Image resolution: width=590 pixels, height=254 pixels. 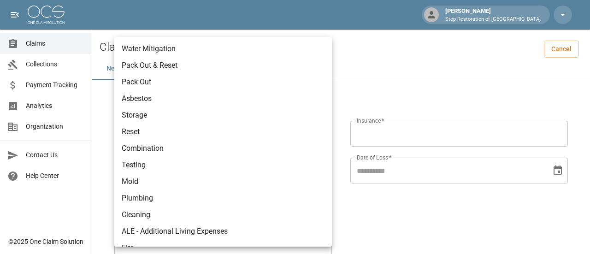 What do you see at coordinates (223, 215) in the screenshot?
I see `li: Cleaning` at bounding box center [223, 215].